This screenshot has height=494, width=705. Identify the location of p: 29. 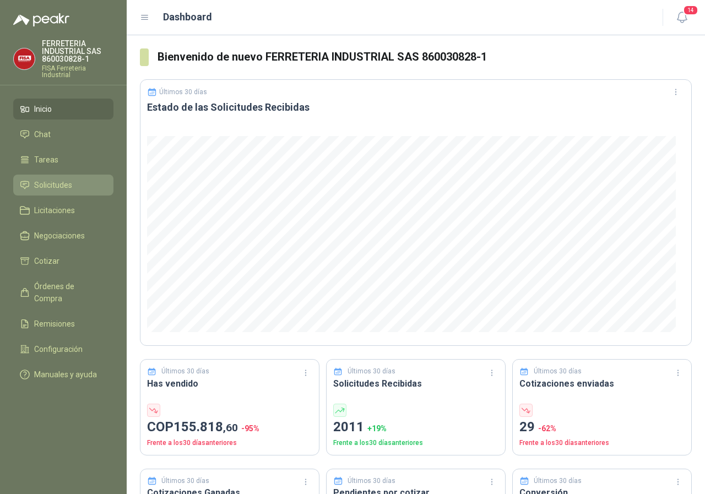
(602, 427).